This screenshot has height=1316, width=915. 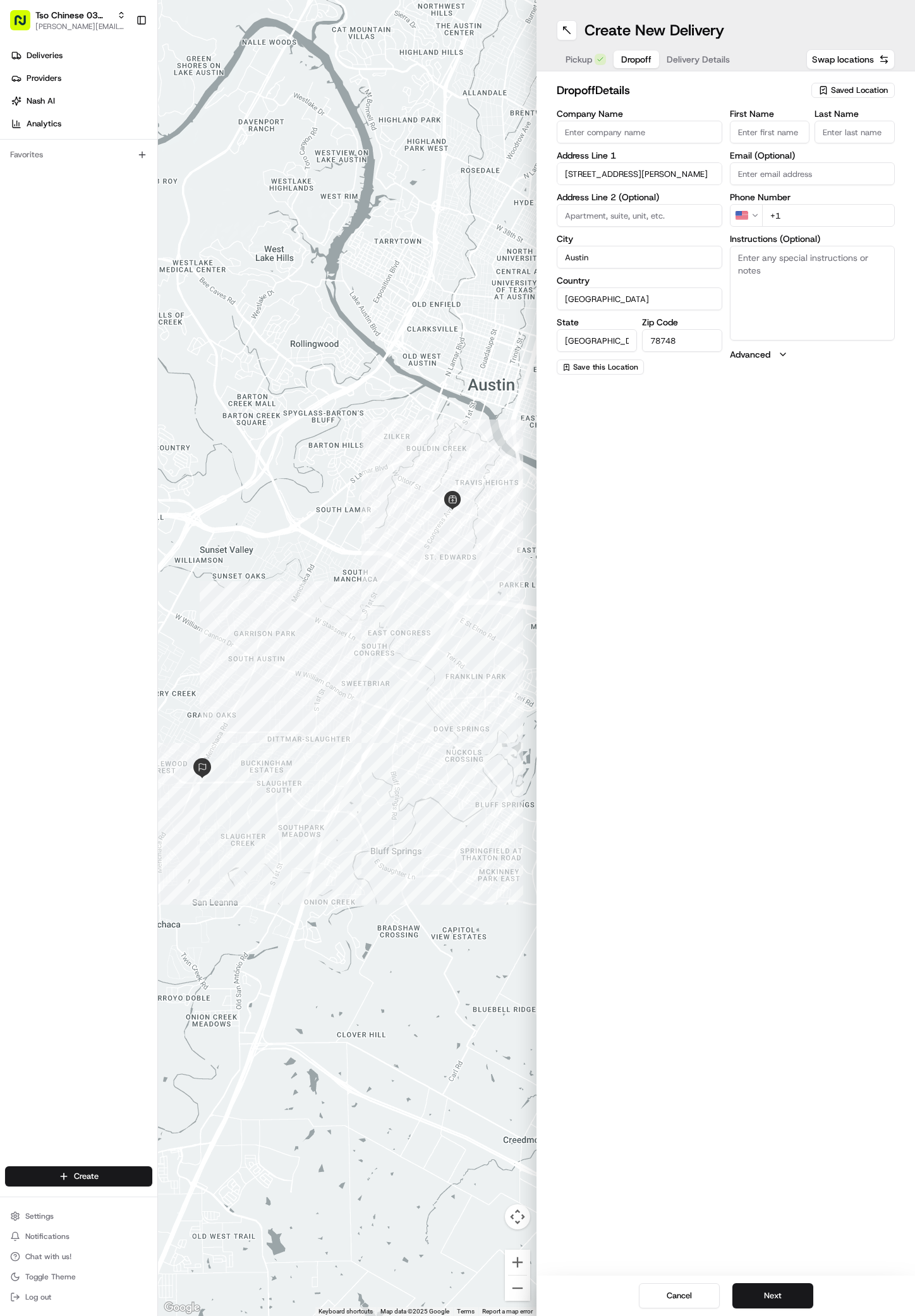 What do you see at coordinates (698, 59) in the screenshot?
I see `span: Delivery Details` at bounding box center [698, 59].